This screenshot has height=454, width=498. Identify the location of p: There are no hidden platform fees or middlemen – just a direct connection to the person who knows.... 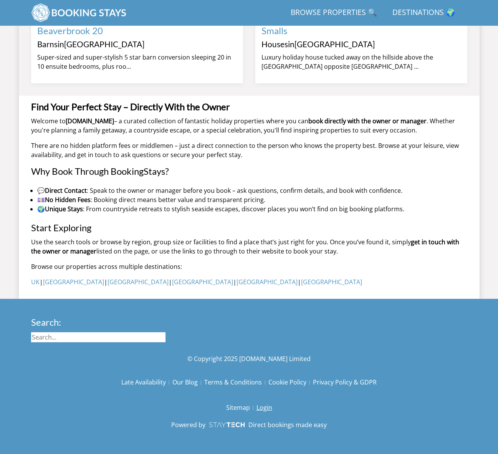
(249, 150).